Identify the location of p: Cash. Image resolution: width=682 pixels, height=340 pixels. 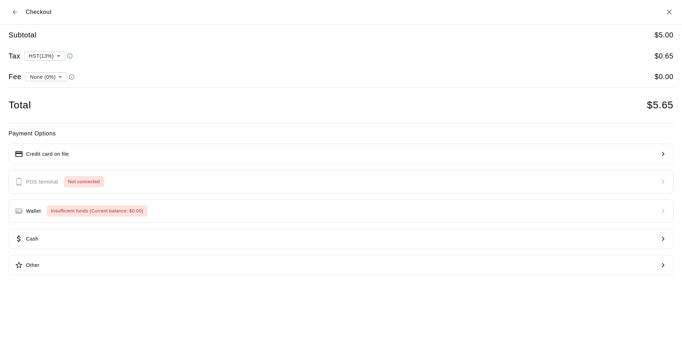
(32, 239).